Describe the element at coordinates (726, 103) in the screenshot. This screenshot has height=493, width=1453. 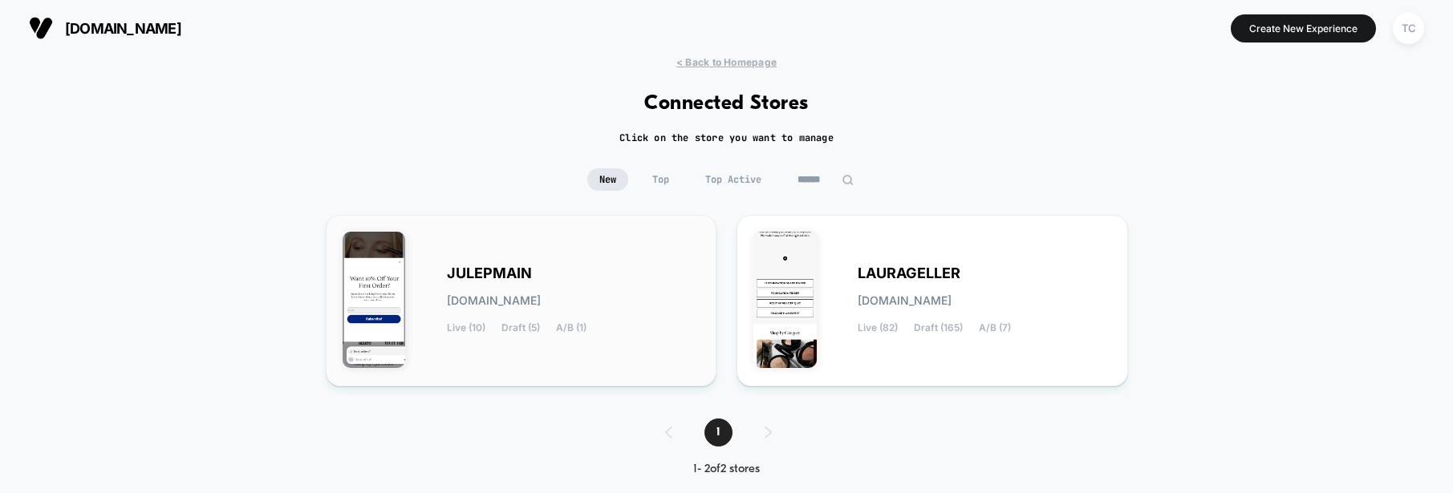
I see `h1: Connected Stores` at that location.